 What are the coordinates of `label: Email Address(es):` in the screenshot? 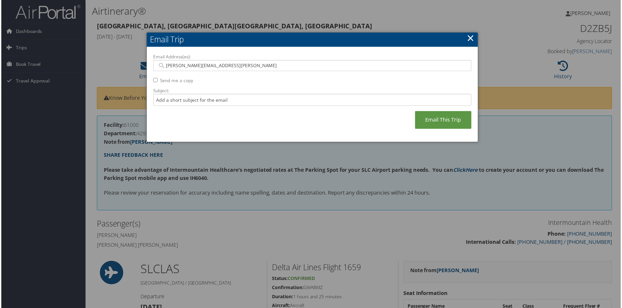 It's located at (313, 57).